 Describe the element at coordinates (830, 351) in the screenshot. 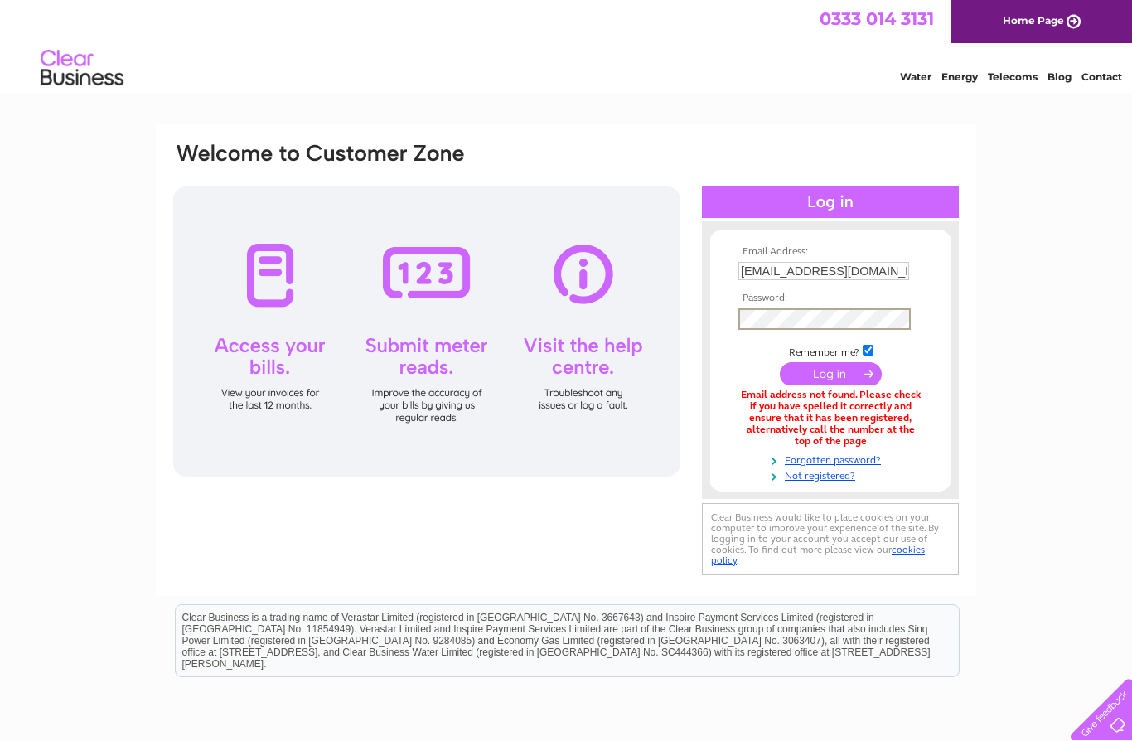

I see `td: Remember me?` at that location.